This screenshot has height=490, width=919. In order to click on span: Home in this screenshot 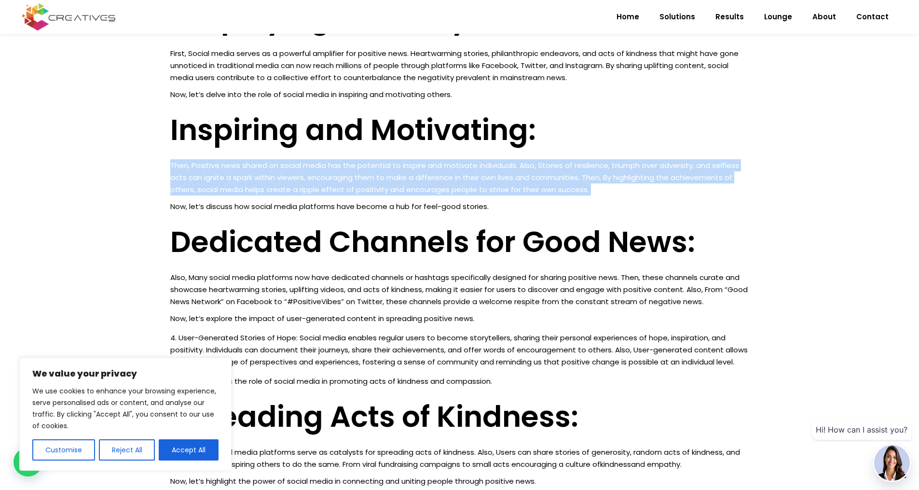, I will do `click(628, 17)`.